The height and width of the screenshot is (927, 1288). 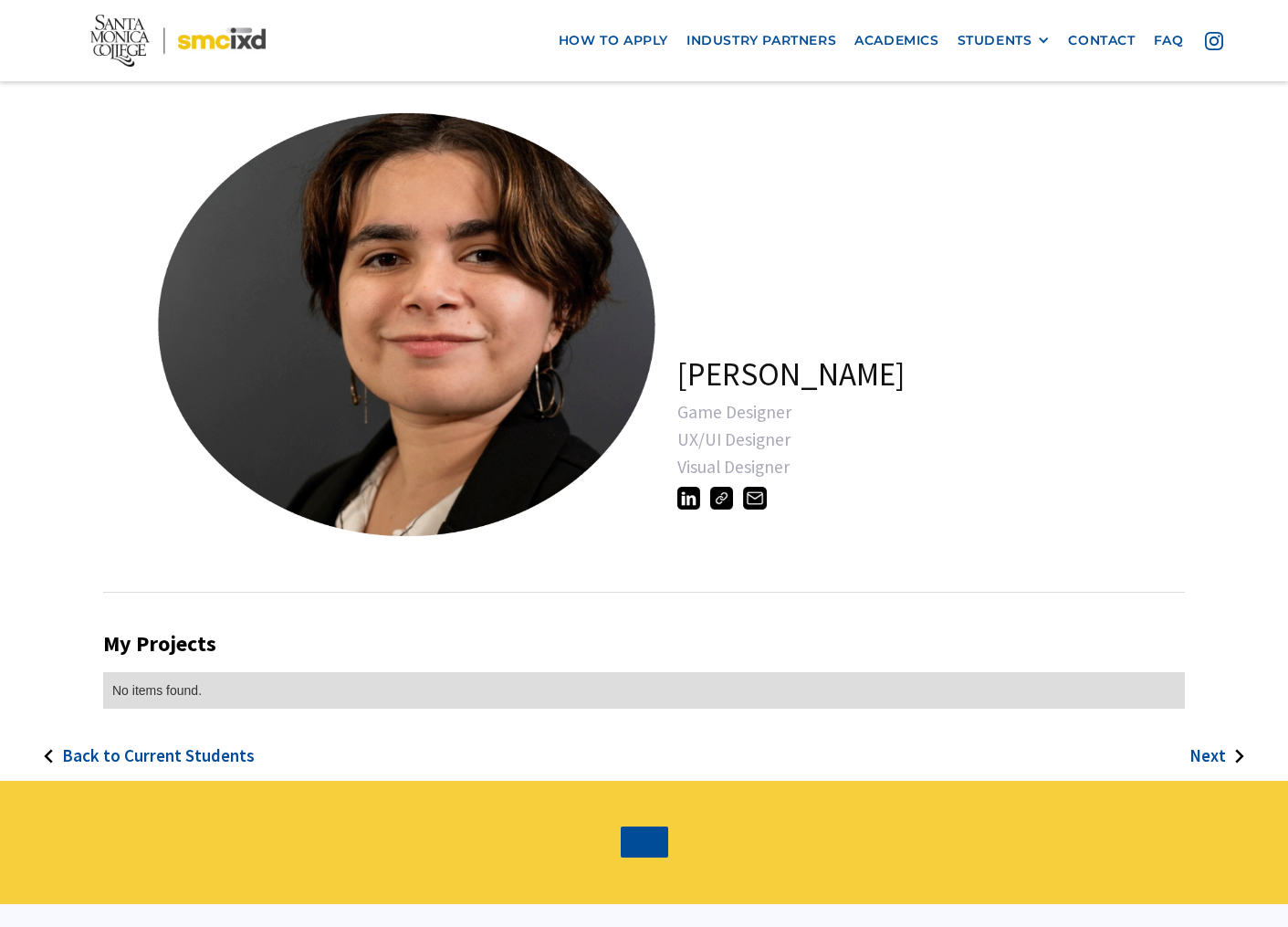 What do you see at coordinates (761, 40) in the screenshot?
I see `a: industry partners` at bounding box center [761, 40].